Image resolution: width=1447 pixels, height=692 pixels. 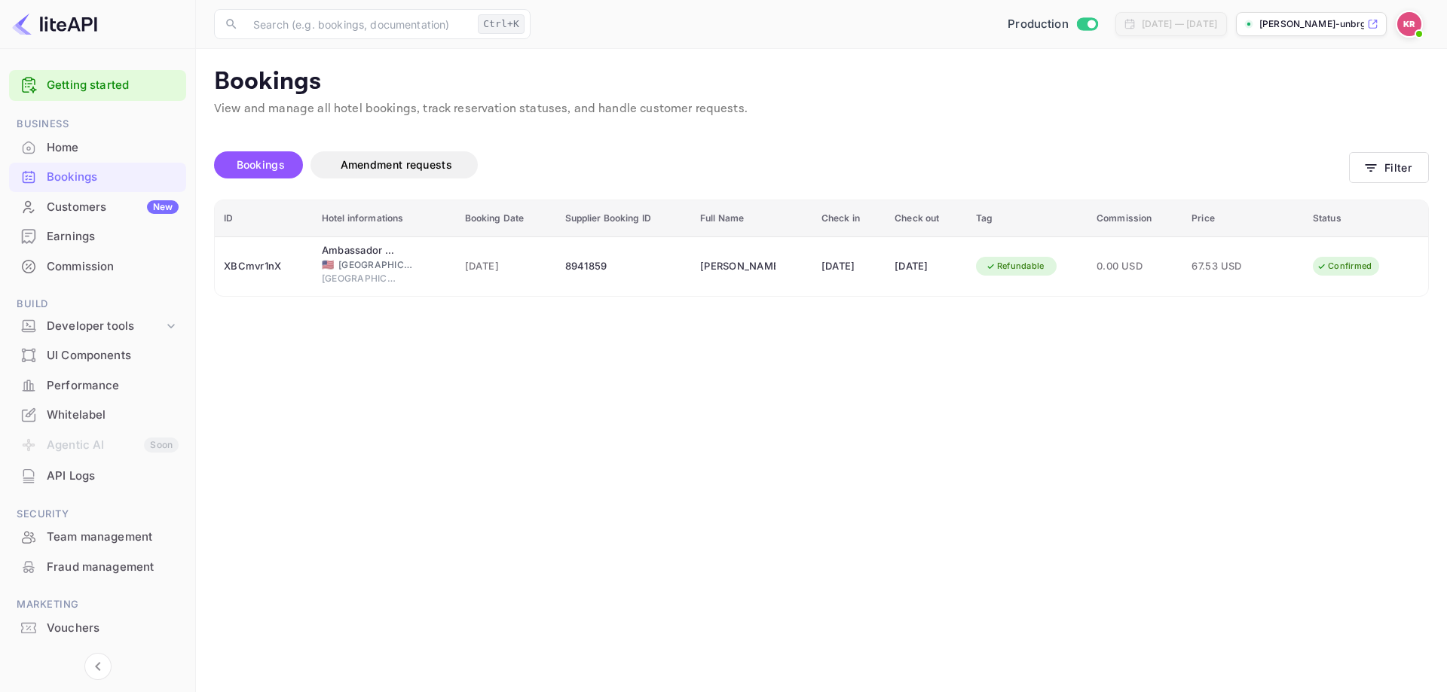 What do you see at coordinates (396, 164) in the screenshot?
I see `span: Amendment requests` at bounding box center [396, 164].